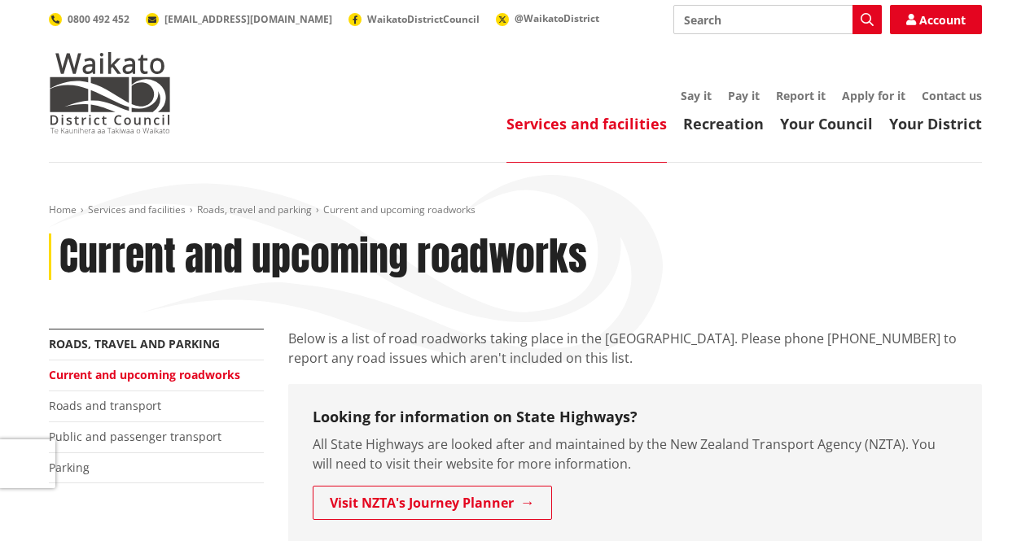 The width and height of the screenshot is (1030, 541). What do you see at coordinates (144, 374) in the screenshot?
I see `a: Current and upcoming roadworks` at bounding box center [144, 374].